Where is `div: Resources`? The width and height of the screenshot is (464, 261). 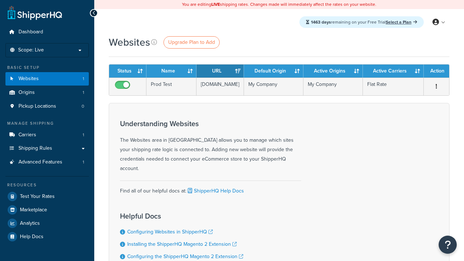
div: Resources is located at coordinates (47, 185).